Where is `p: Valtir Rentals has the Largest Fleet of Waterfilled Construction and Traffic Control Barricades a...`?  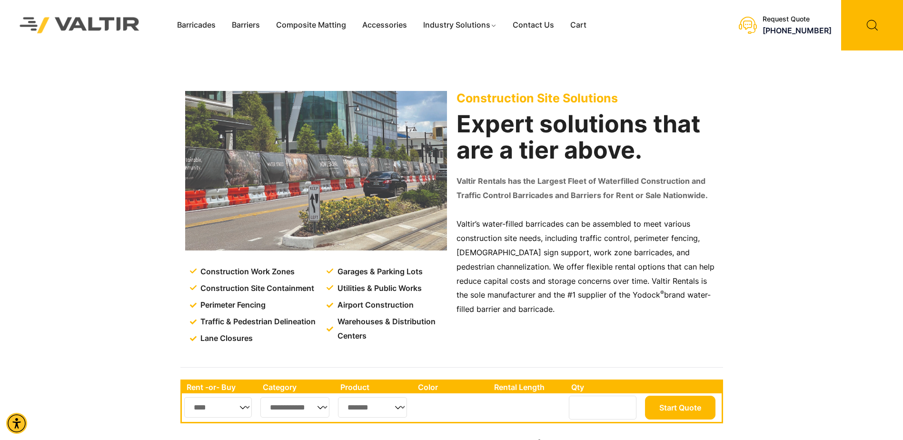
p: Valtir Rentals has the Largest Fleet of Waterfilled Construction and Traffic Control Barricades a... is located at coordinates (587, 189).